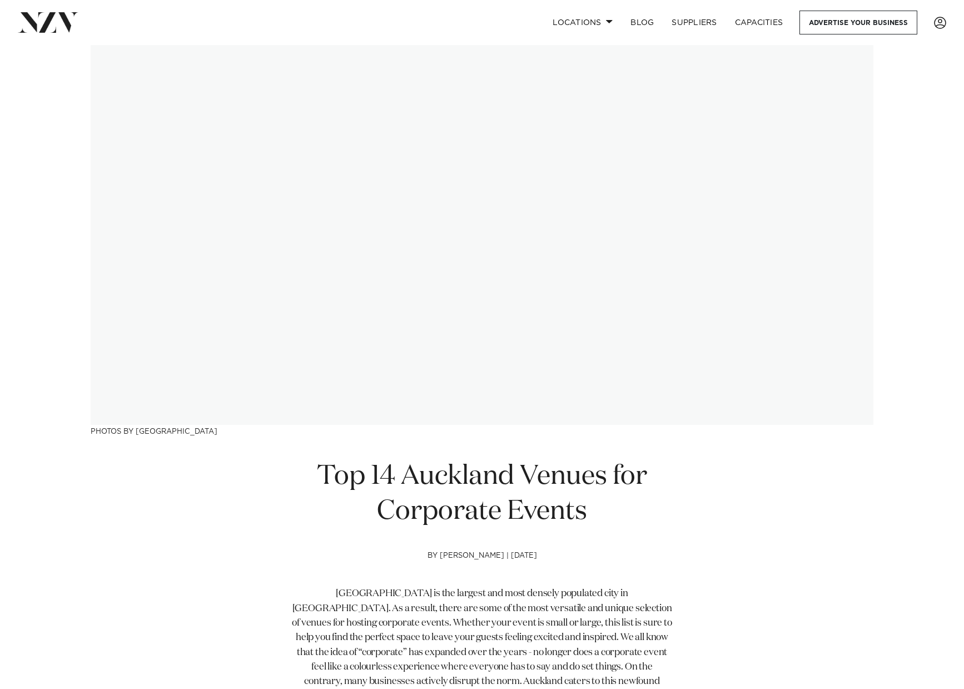 The height and width of the screenshot is (689, 964). I want to click on a: Advertise your business, so click(858, 22).